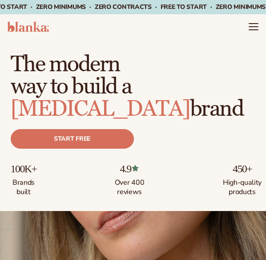  What do you see at coordinates (72, 139) in the screenshot?
I see `a: Start free` at bounding box center [72, 139].